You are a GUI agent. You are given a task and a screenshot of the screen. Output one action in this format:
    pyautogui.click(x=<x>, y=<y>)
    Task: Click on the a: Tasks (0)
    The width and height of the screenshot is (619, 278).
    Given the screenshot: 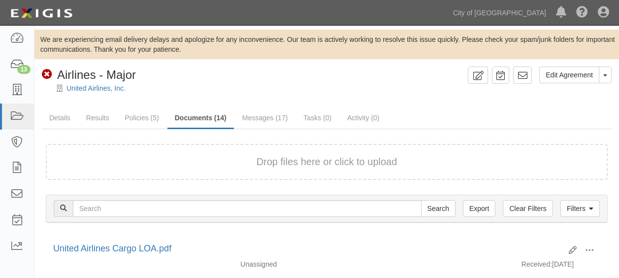 What is the action you would take?
    pyautogui.click(x=317, y=118)
    